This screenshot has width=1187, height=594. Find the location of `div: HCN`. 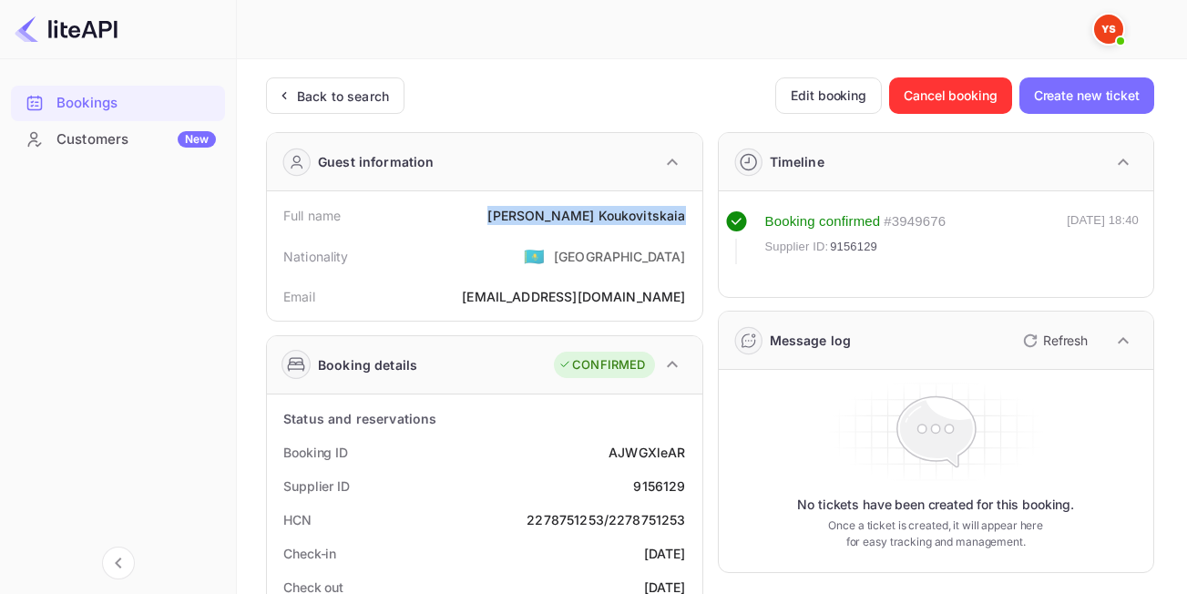

div: HCN is located at coordinates (297, 519).